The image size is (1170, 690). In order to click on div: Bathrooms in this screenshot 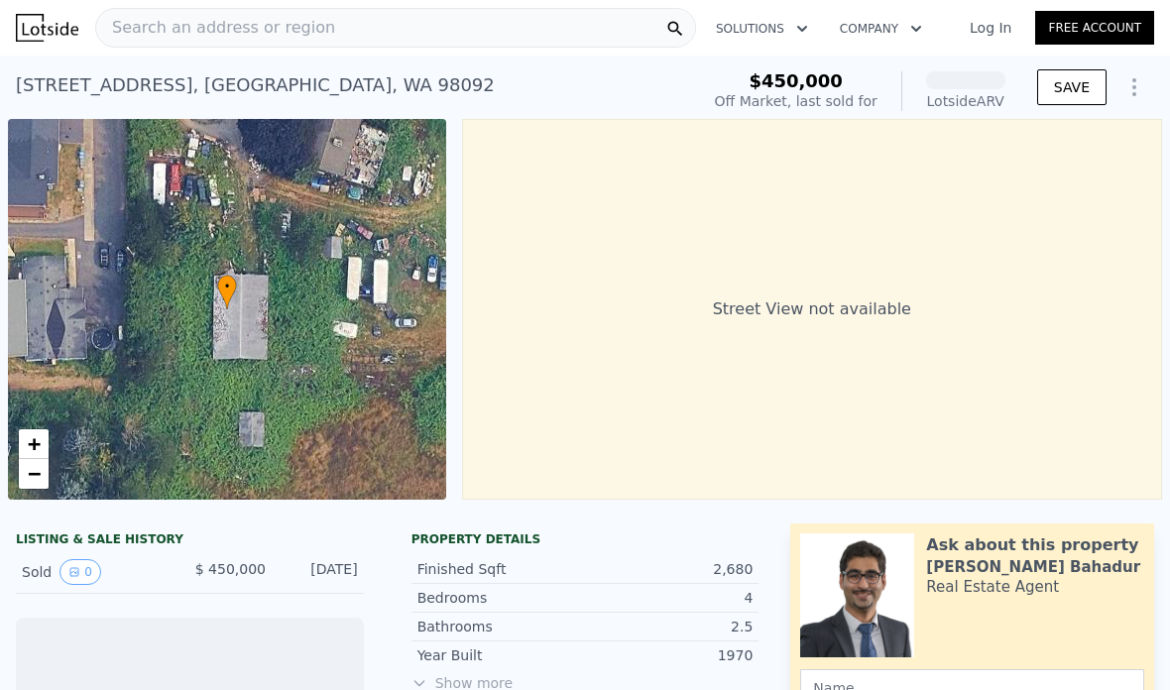, I will do `click(501, 627)`.